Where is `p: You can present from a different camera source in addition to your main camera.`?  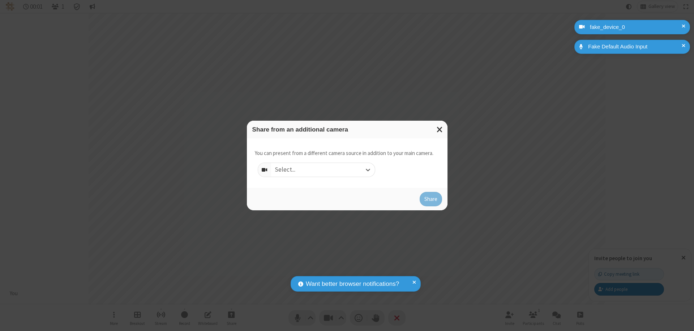
p: You can present from a different camera source in addition to your main camera. is located at coordinates (344, 153).